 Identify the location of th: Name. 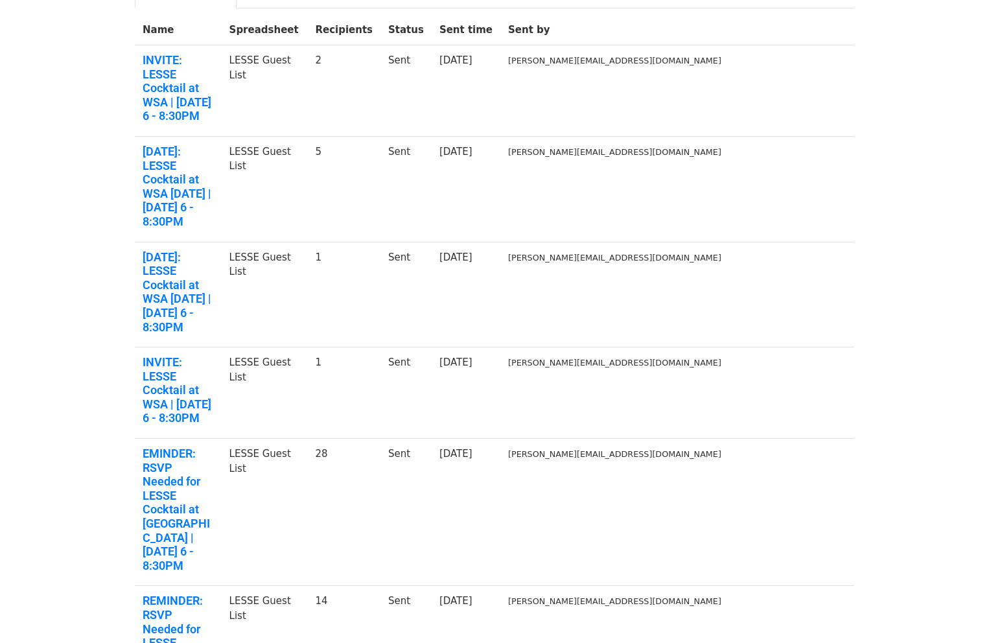
(178, 30).